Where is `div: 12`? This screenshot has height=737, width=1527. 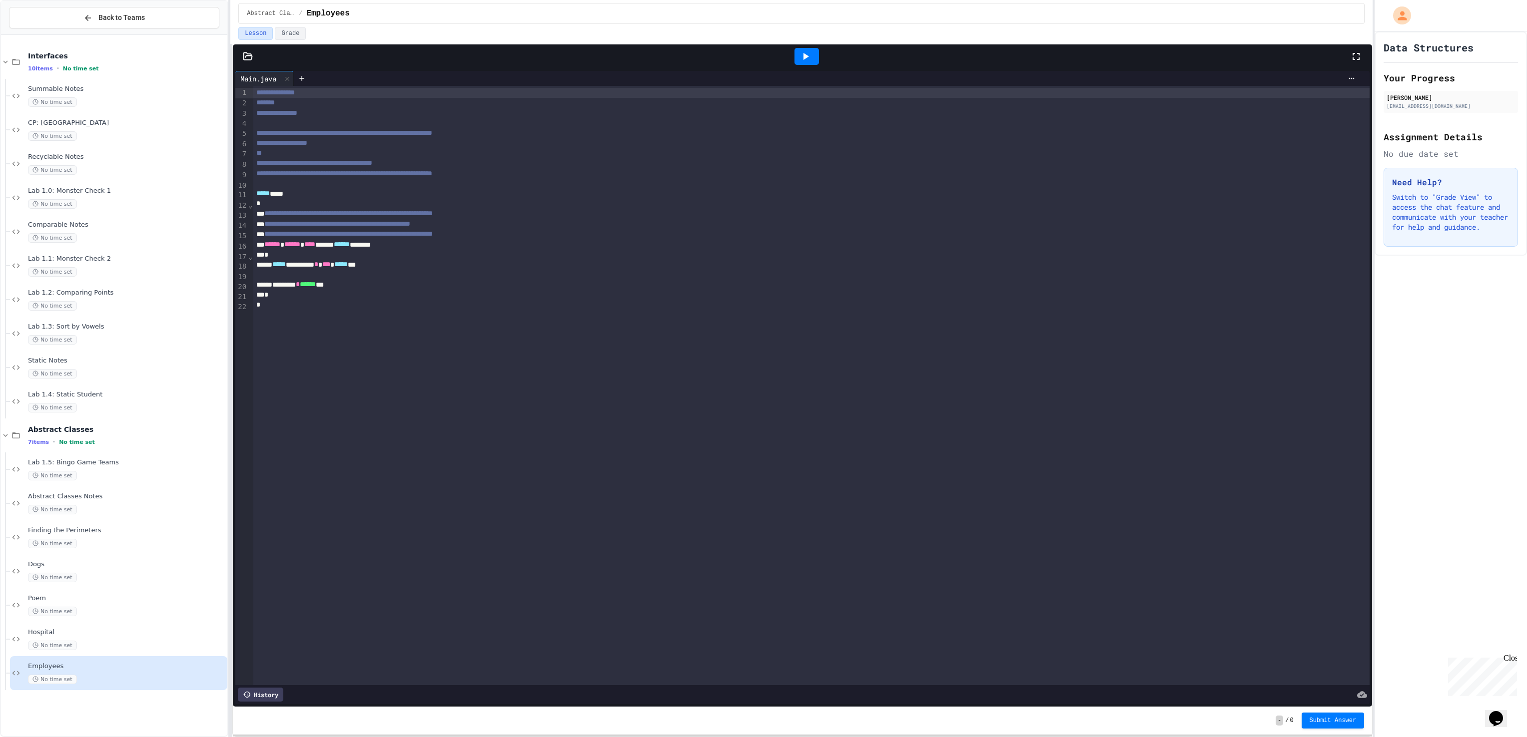 div: 12 is located at coordinates (241, 206).